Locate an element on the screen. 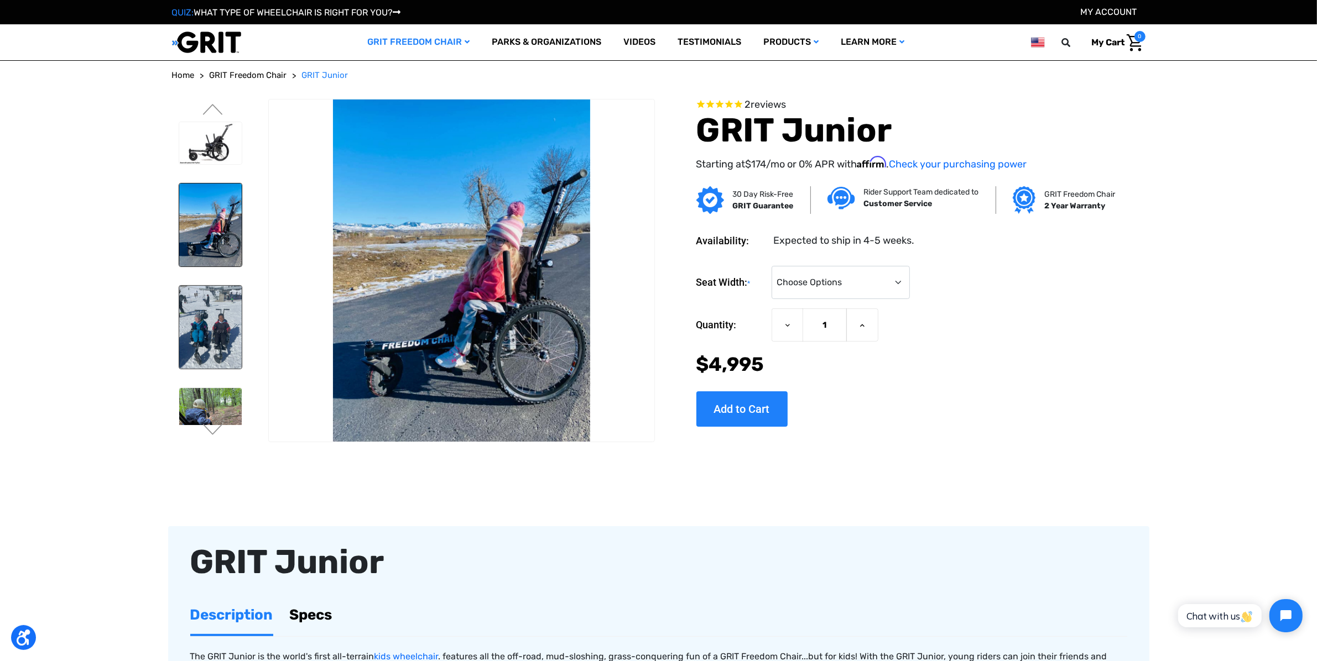 Image resolution: width=1317 pixels, height=661 pixels. a: Account is located at coordinates (1109, 12).